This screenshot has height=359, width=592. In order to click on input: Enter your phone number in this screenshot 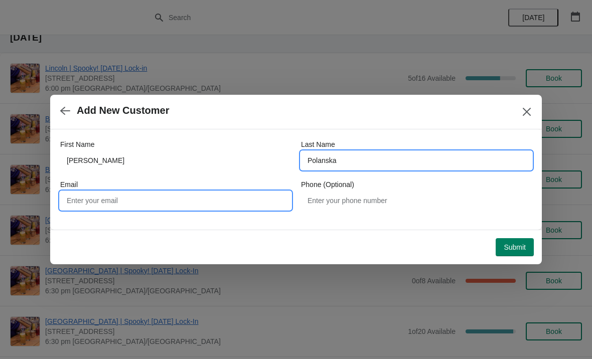, I will do `click(416, 201)`.